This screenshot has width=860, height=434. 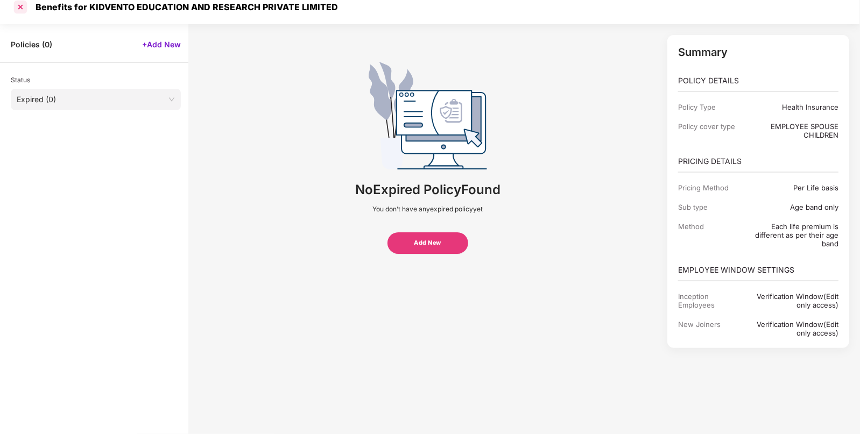 I want to click on div: Method, so click(x=712, y=235).